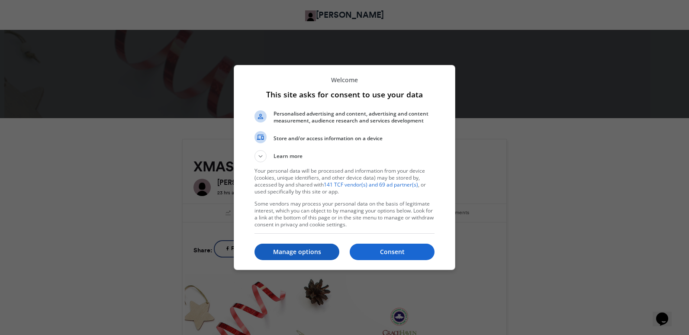  What do you see at coordinates (344, 214) in the screenshot?
I see `p: Some vendors may process your personal data on the basis of legitimate interest, which you can ob...` at bounding box center [344, 214].